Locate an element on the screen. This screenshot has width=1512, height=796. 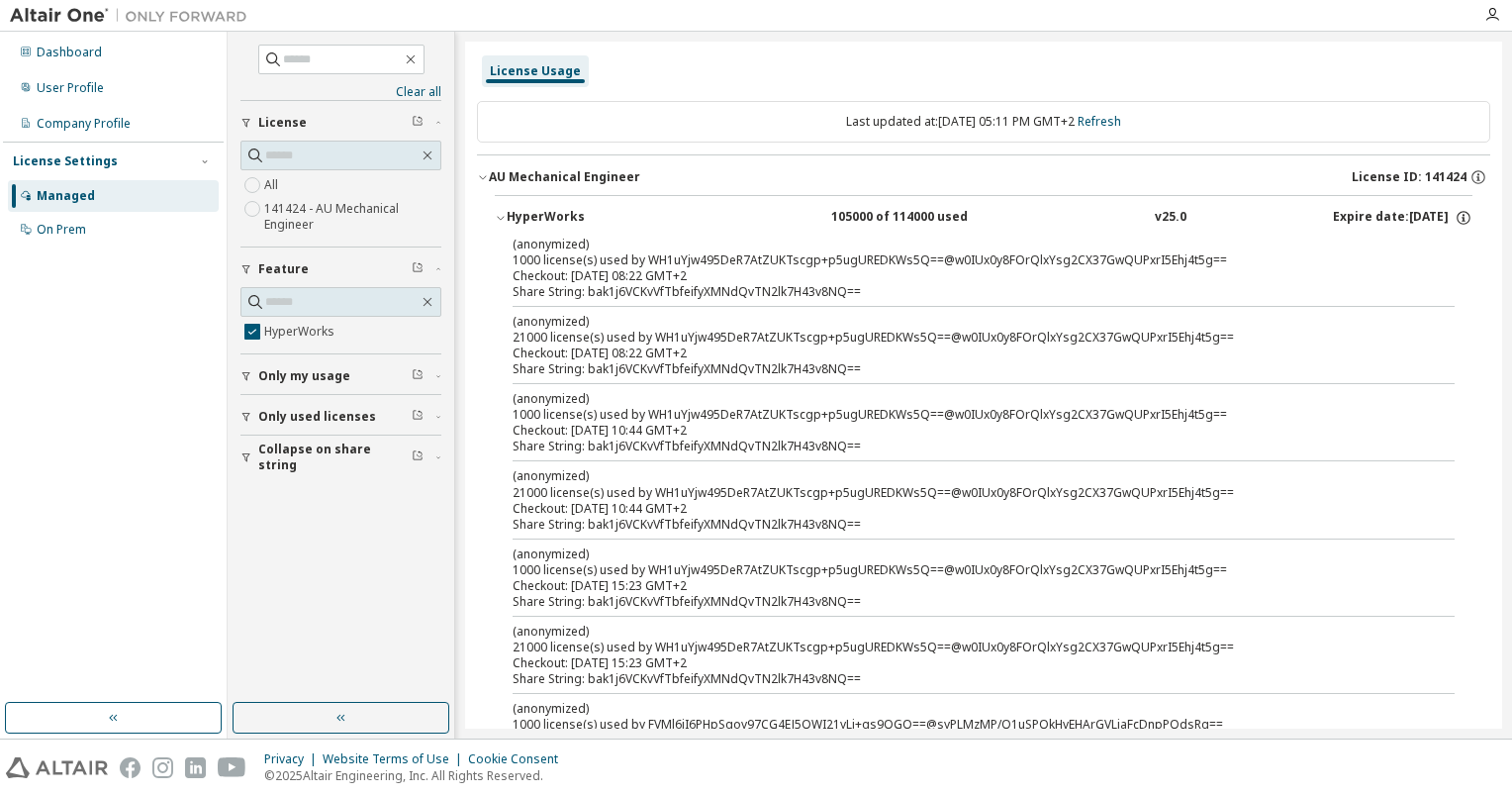
div: User Profile is located at coordinates (70, 88).